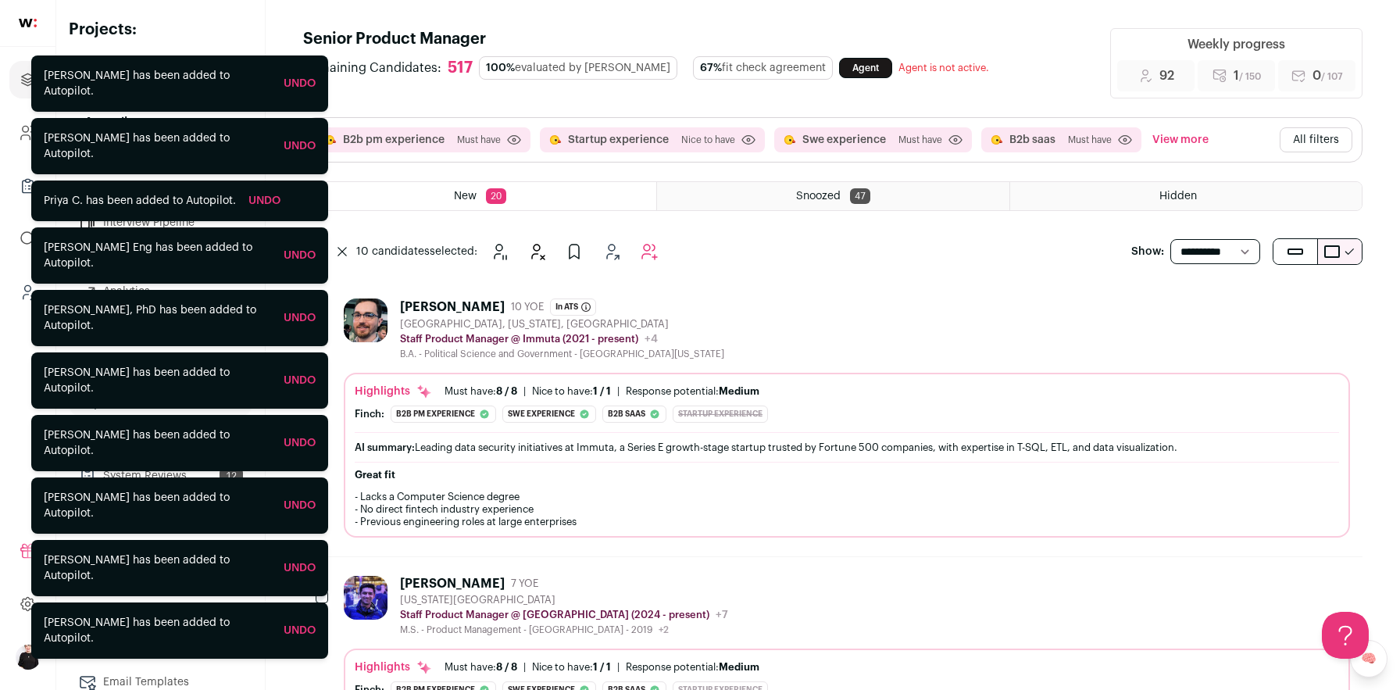 The height and width of the screenshot is (690, 1400). Describe the element at coordinates (711, 68) in the screenshot. I see `span: 67%` at that location.